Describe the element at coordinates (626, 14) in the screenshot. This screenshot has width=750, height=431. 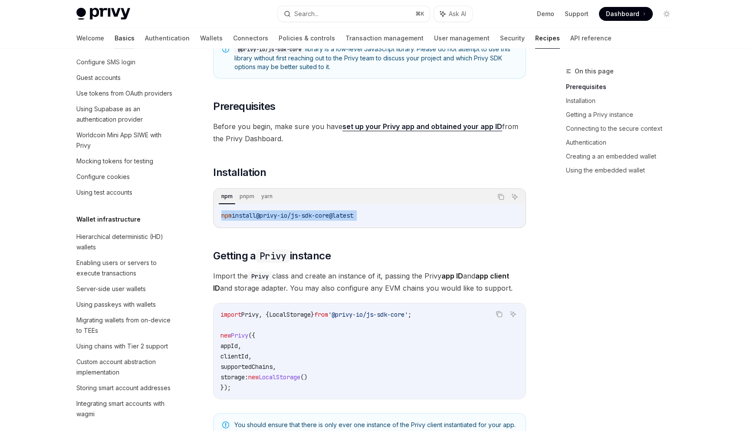
I see `a: Dashboard` at that location.